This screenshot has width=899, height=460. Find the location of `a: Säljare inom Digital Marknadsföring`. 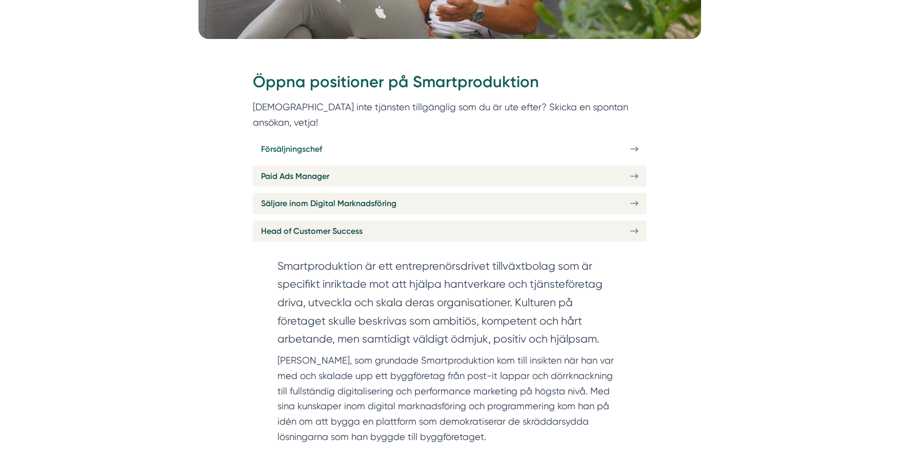

a: Säljare inom Digital Marknadsföring is located at coordinates (450, 203).